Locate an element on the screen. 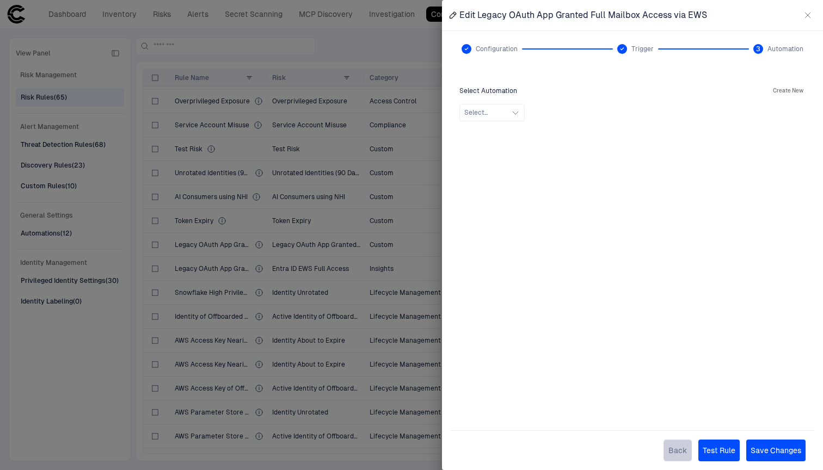 This screenshot has width=823, height=470. button: Select... is located at coordinates (492, 113).